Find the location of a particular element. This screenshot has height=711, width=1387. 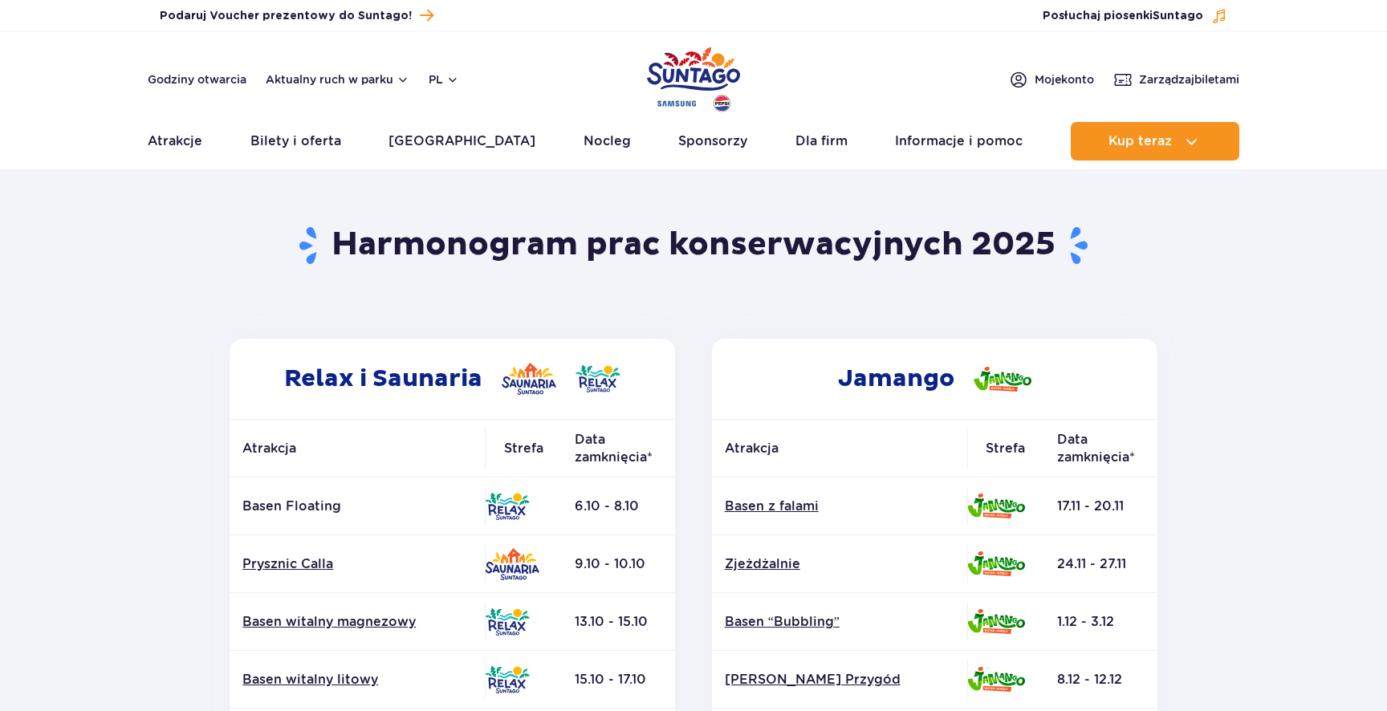

span: Moje konto is located at coordinates (1064, 79).